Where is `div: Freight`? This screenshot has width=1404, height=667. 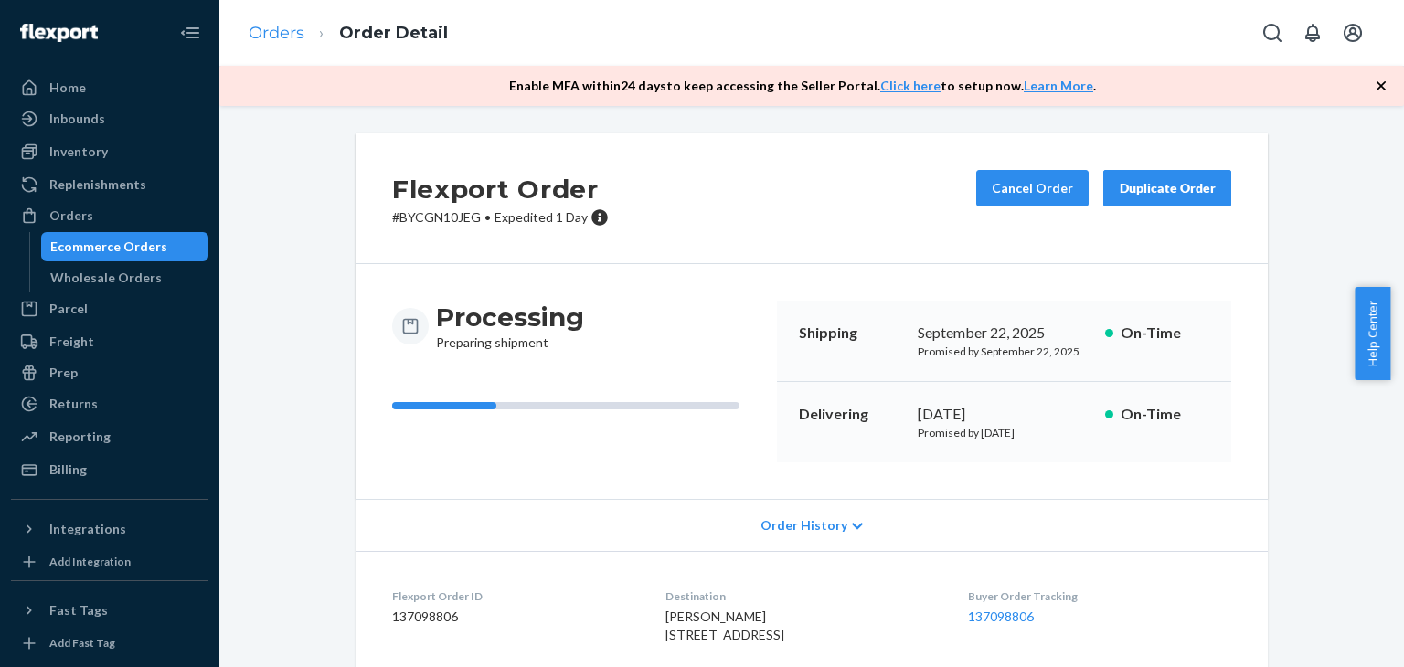 div: Freight is located at coordinates (71, 342).